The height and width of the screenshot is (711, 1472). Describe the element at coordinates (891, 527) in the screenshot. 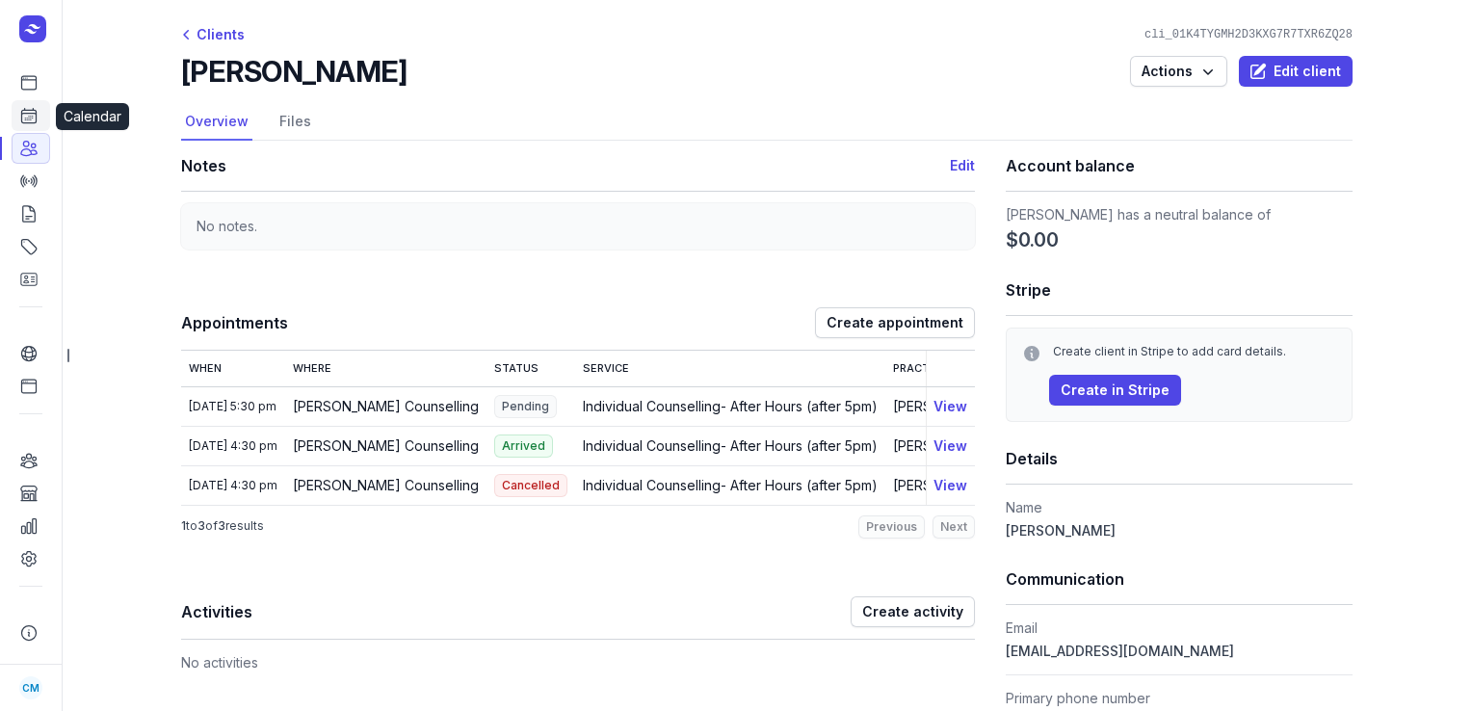

I see `span: Previous` at that location.